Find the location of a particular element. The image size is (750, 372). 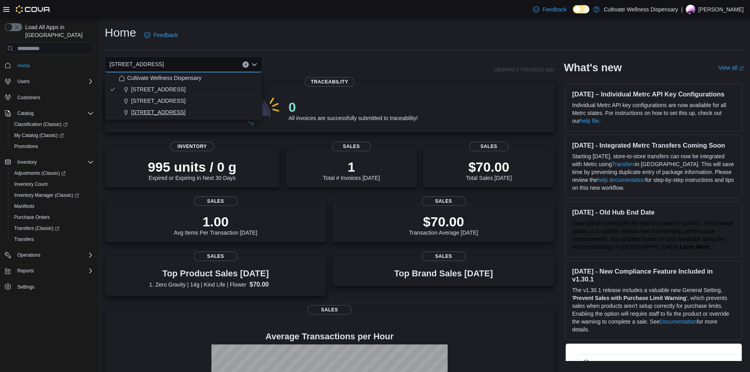

span: Users is located at coordinates (23, 82).